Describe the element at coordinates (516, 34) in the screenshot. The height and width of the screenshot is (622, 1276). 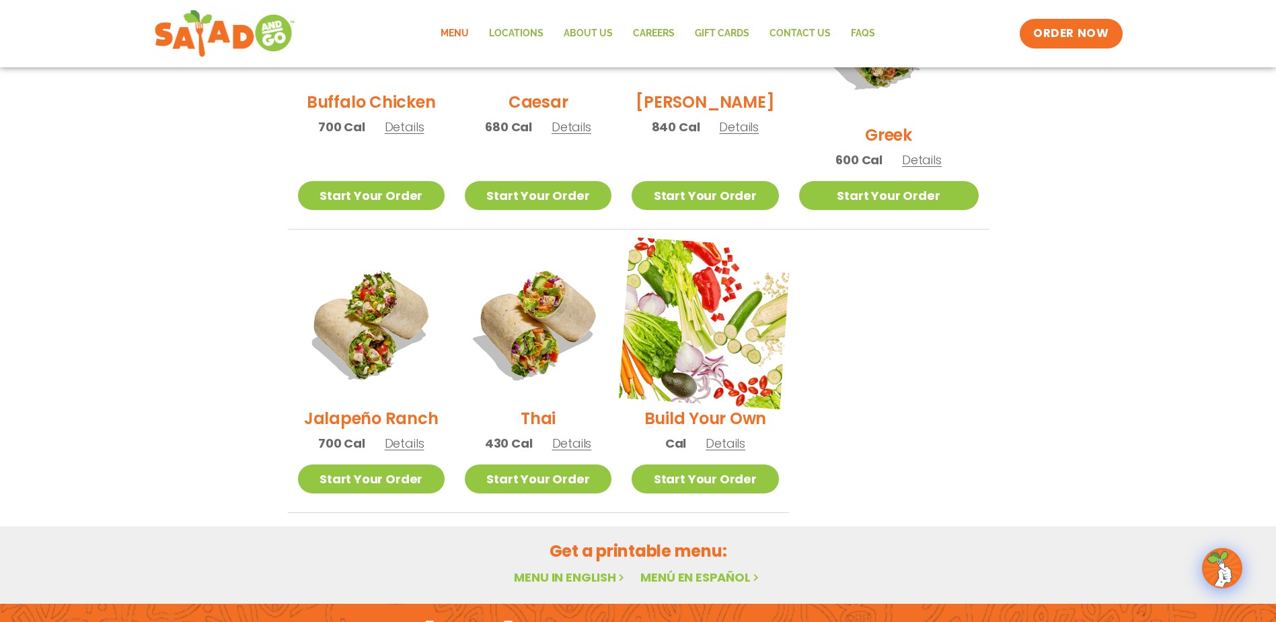
I see `a: Locations` at that location.